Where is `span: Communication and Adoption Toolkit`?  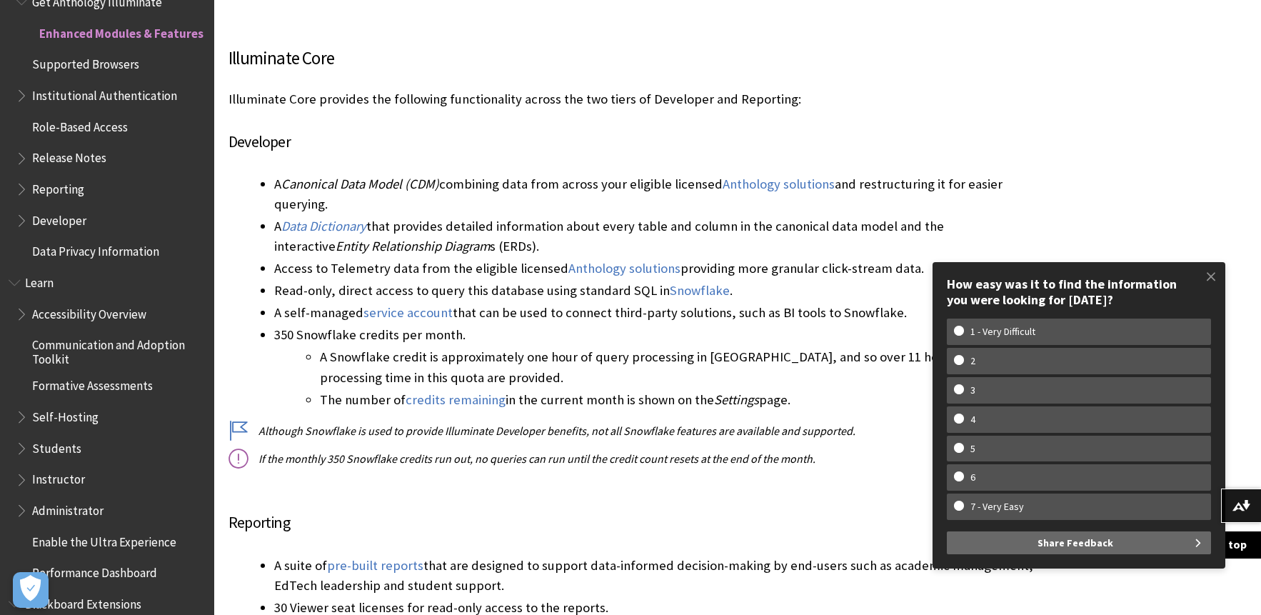
span: Communication and Adoption Toolkit is located at coordinates (118, 350).